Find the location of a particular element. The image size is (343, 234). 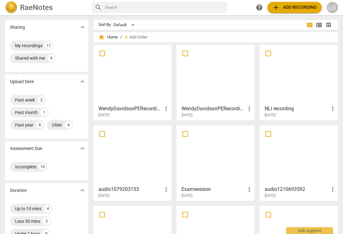

div: LG is located at coordinates (332, 7).